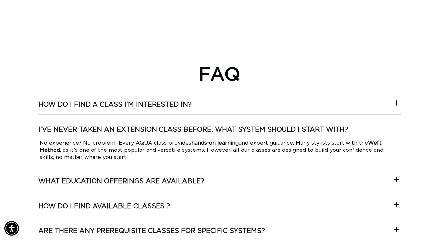 The image size is (439, 240). What do you see at coordinates (151, 231) in the screenshot?
I see `h3: Are there any prerequisite classes for specific systems?` at bounding box center [151, 231].